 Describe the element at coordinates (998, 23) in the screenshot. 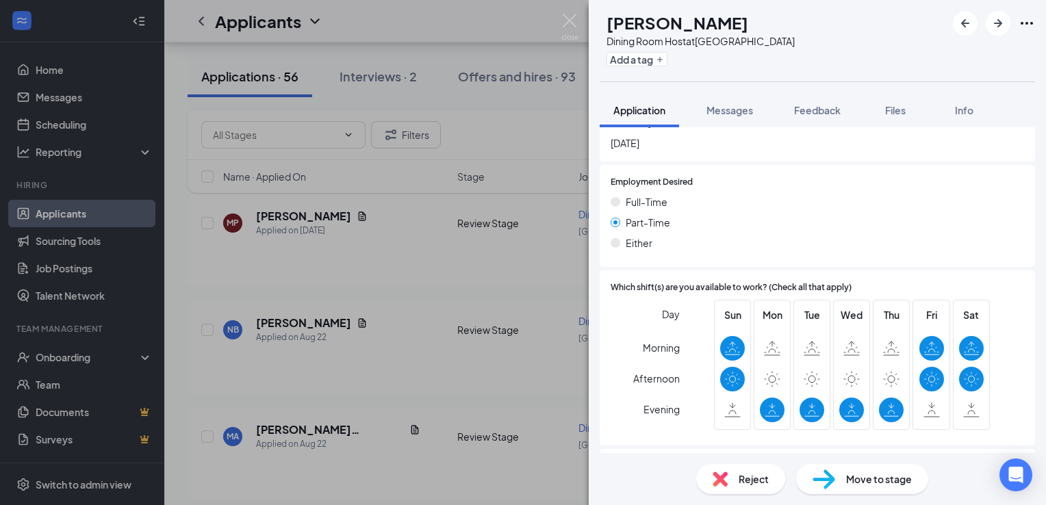

I see `svg: ArrowRight` at that location.